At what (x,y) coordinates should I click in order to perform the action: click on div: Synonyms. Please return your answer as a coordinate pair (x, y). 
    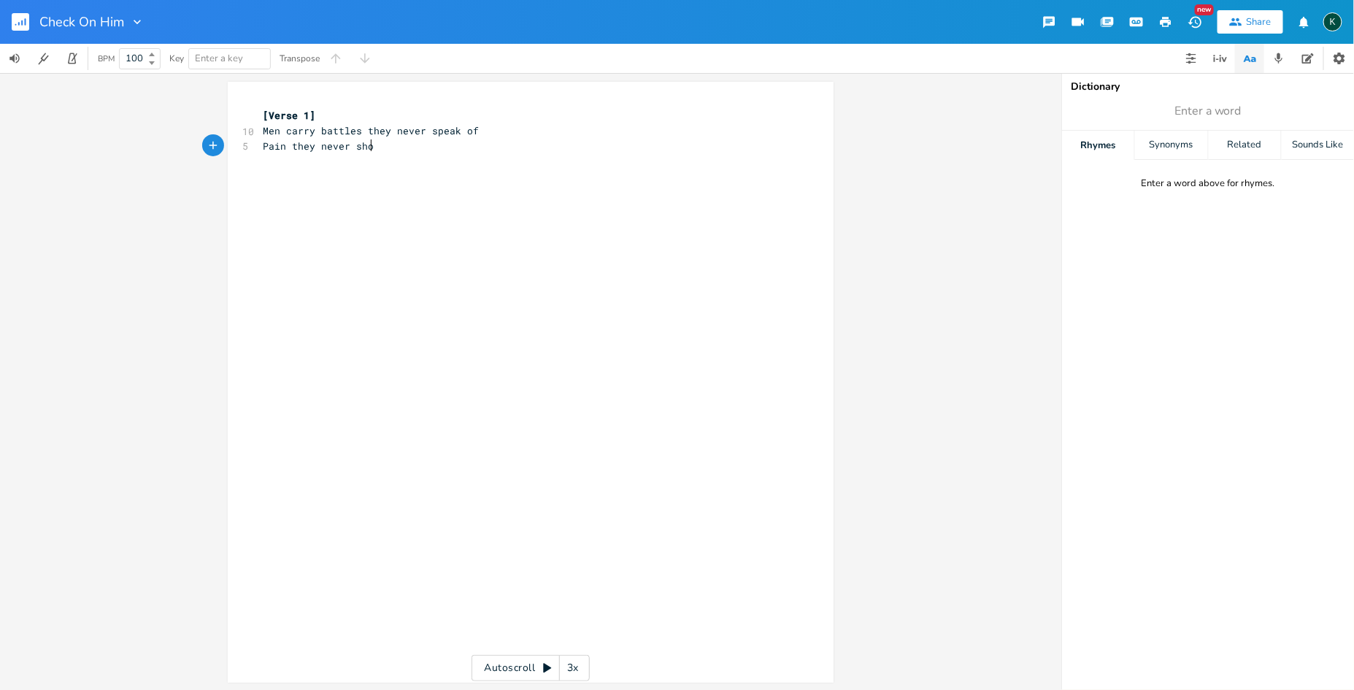
    Looking at the image, I should click on (1171, 145).